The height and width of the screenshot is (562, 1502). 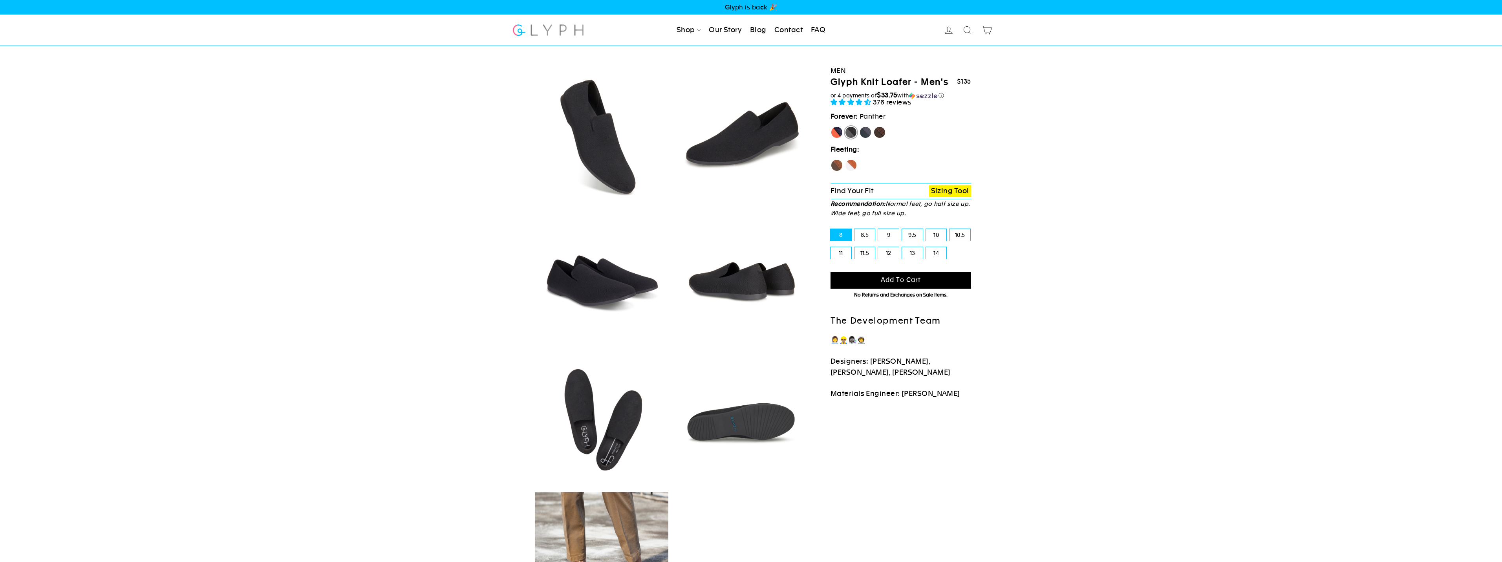 What do you see at coordinates (789, 30) in the screenshot?
I see `a: Contact` at bounding box center [789, 30].